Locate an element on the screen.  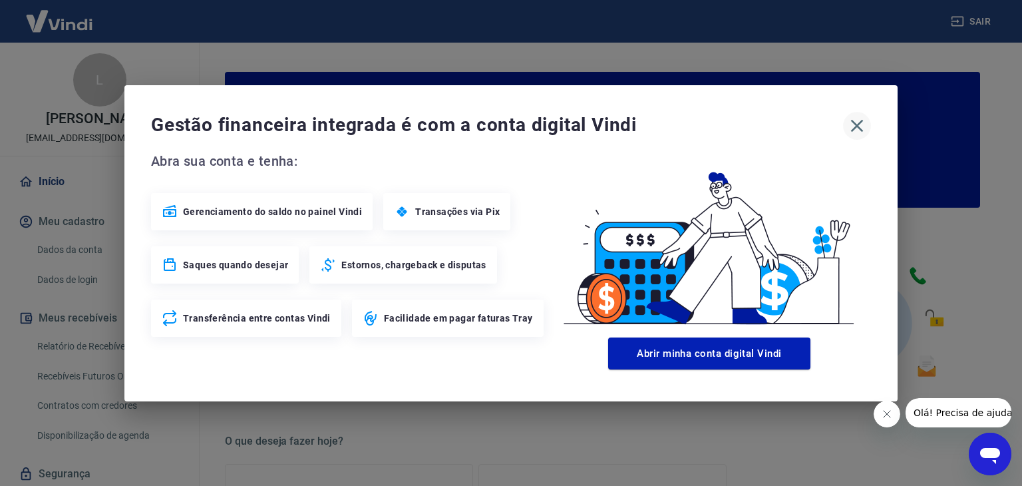
span: Transferência entre contas Vindi is located at coordinates (257, 318).